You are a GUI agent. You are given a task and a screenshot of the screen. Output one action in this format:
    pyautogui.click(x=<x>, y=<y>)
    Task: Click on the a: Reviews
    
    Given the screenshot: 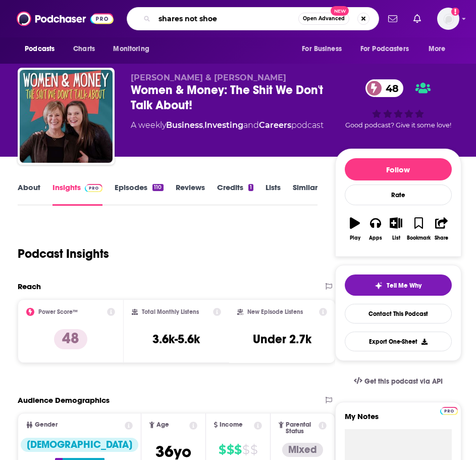 What is the action you would take?
    pyautogui.click(x=190, y=194)
    